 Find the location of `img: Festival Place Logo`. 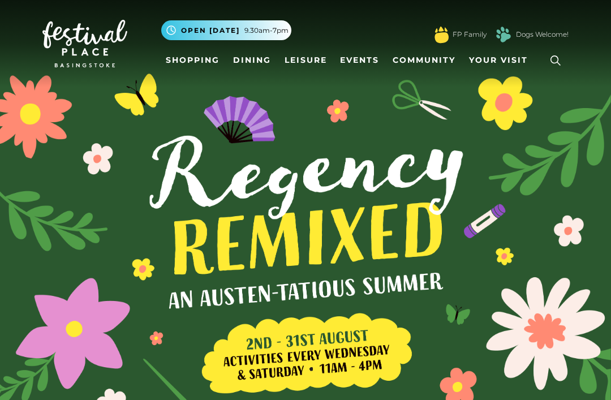

img: Festival Place Logo is located at coordinates (85, 44).